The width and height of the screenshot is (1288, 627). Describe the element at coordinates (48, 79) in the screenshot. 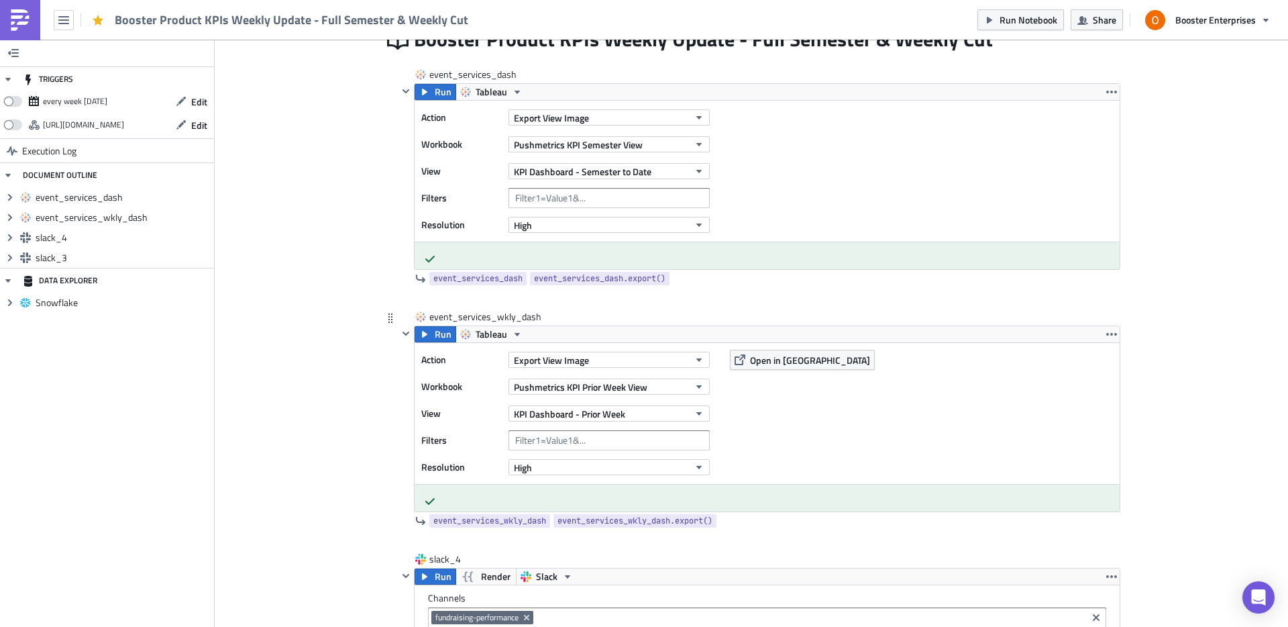

I see `div: TRIGGERS` at that location.